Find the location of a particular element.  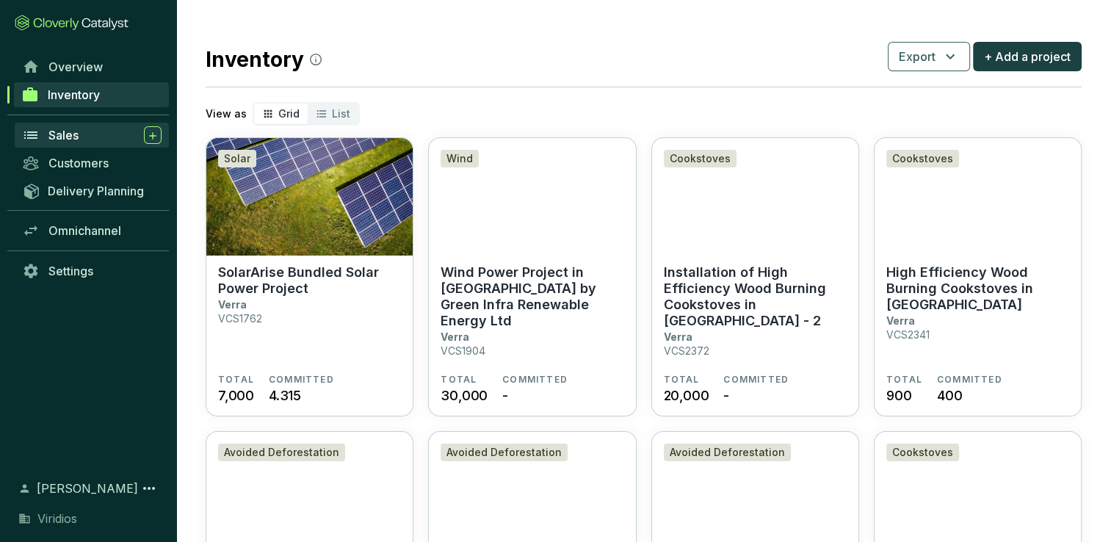

div: Wind is located at coordinates (460, 159).